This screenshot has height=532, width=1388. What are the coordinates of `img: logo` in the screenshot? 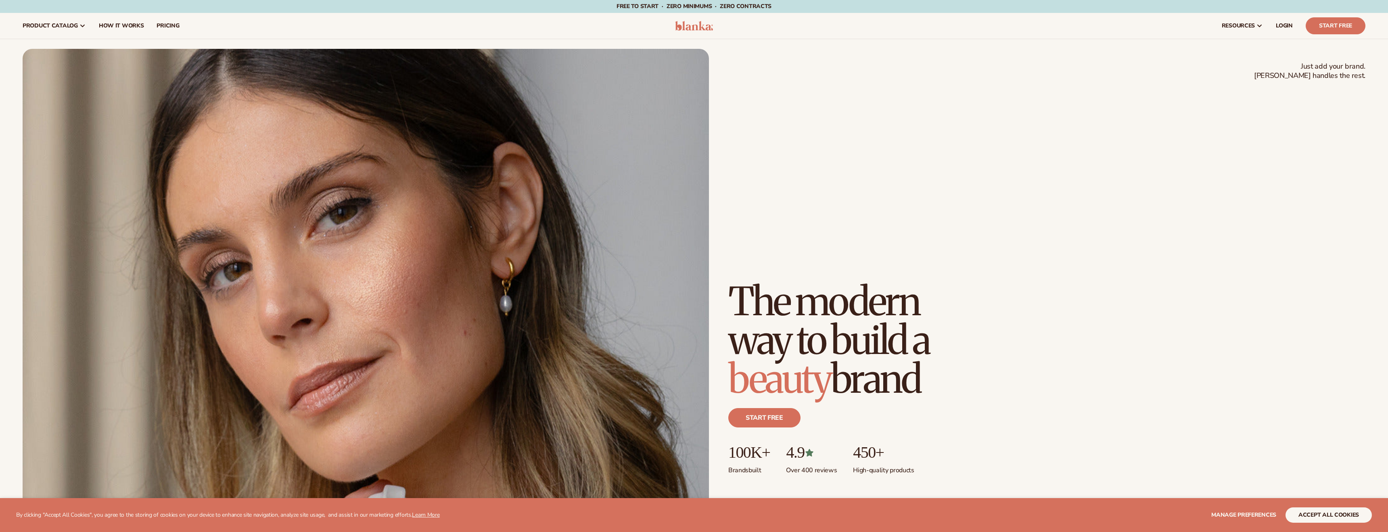 It's located at (694, 26).